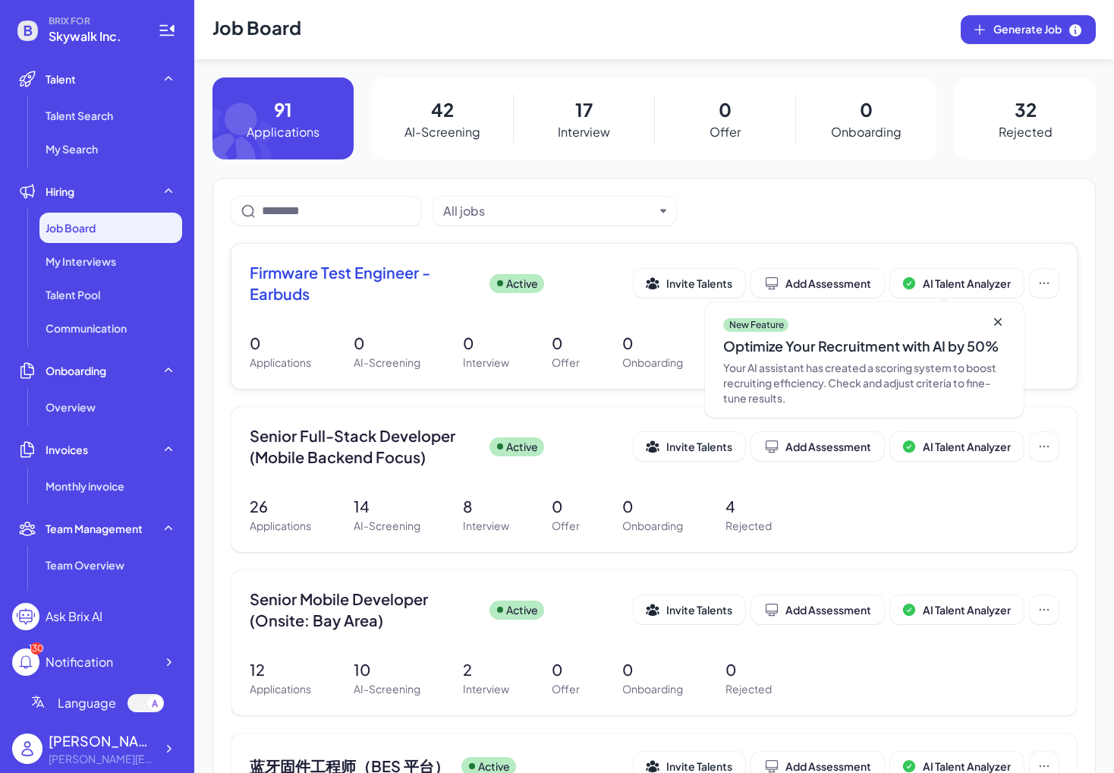 The width and height of the screenshot is (1114, 773). What do you see at coordinates (280, 506) in the screenshot?
I see `p: 26` at bounding box center [280, 506].